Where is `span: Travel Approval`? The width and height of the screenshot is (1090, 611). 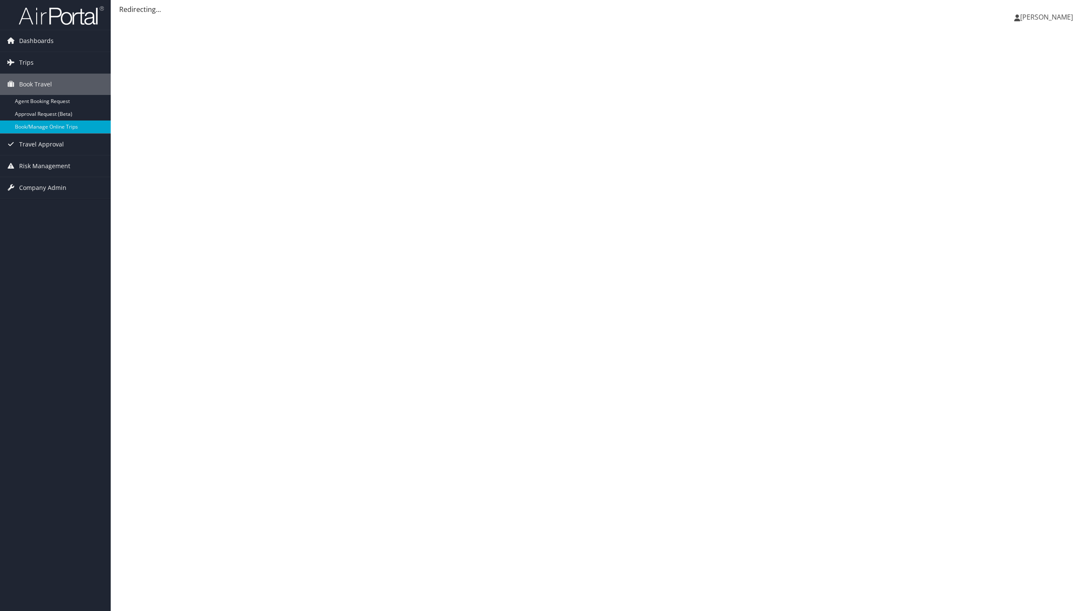
span: Travel Approval is located at coordinates (41, 144).